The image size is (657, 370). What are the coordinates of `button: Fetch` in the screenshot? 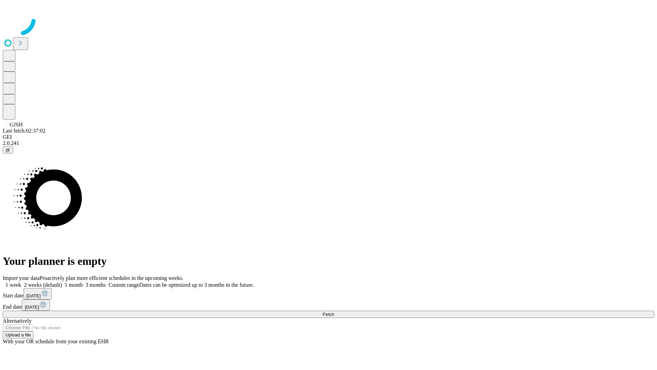 It's located at (329, 314).